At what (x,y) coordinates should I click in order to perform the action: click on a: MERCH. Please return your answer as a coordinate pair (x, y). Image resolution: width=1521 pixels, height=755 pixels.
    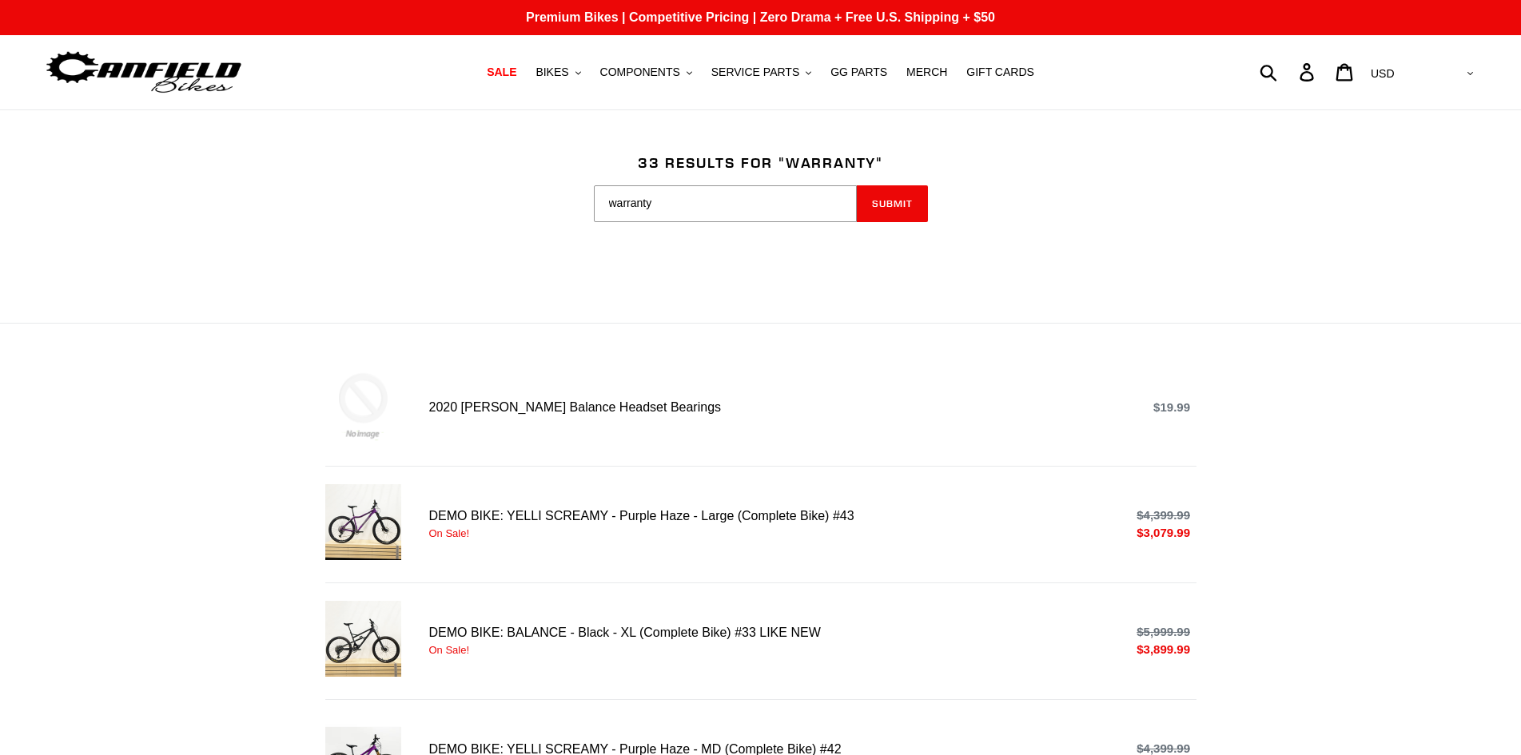
    Looking at the image, I should click on (926, 72).